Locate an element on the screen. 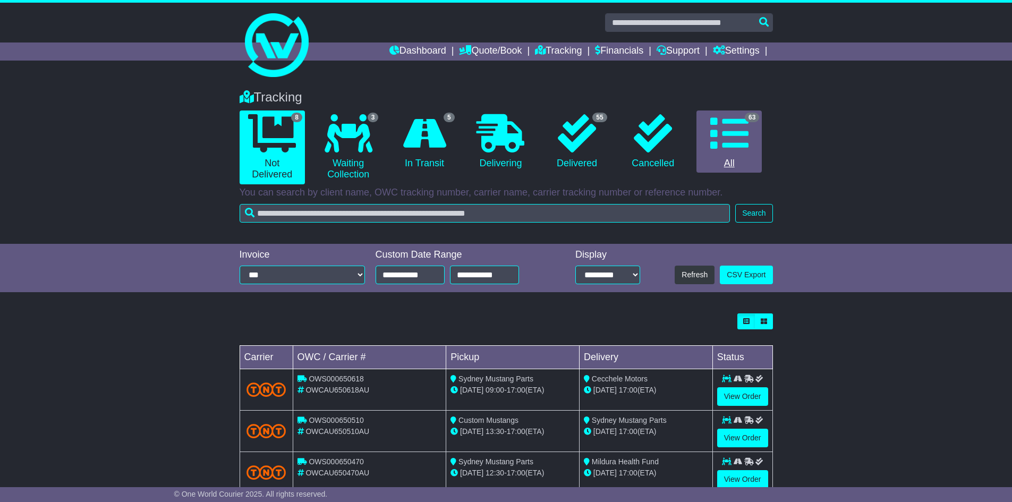 The height and width of the screenshot is (502, 1012). a: Tracking is located at coordinates (558, 52).